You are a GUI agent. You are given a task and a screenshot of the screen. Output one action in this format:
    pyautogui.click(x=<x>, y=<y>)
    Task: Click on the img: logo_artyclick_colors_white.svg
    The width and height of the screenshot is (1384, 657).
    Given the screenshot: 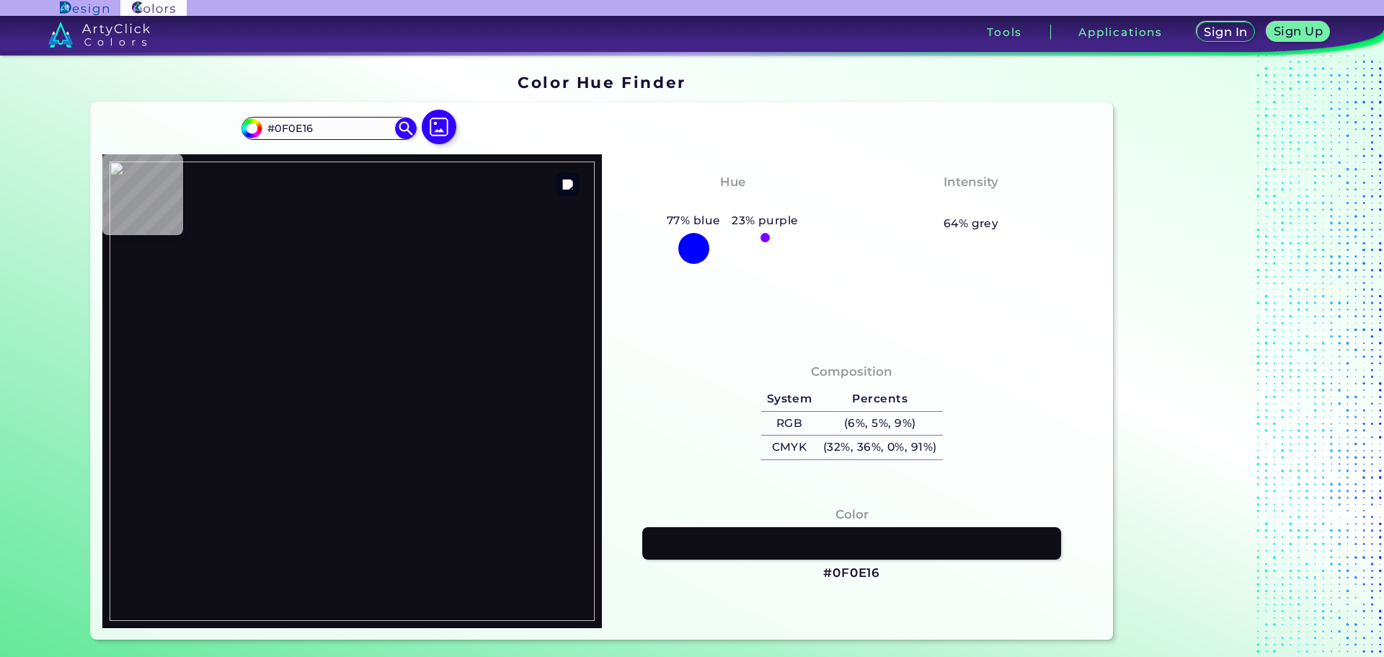 What is the action you would take?
    pyautogui.click(x=99, y=35)
    